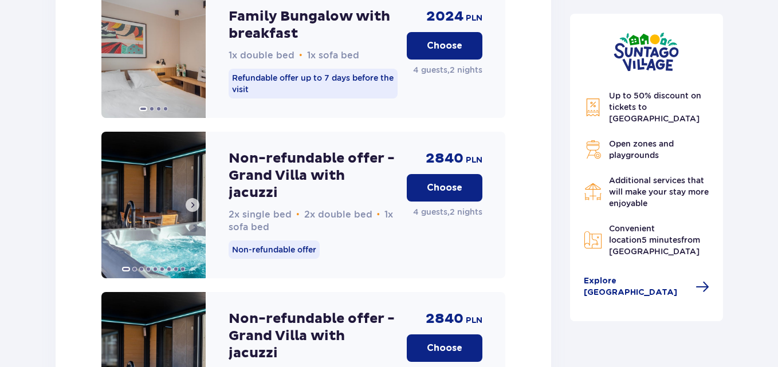  I want to click on img: Grill Icon, so click(593, 150).